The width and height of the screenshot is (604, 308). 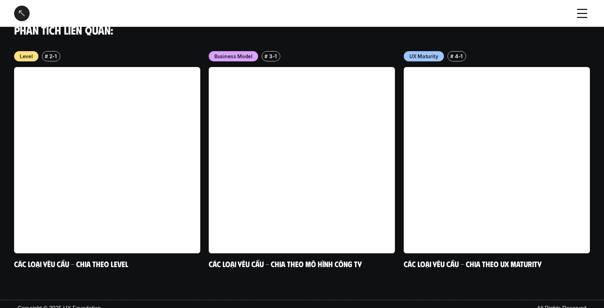 I want to click on h4: Phân tích liên quan:, so click(x=302, y=30).